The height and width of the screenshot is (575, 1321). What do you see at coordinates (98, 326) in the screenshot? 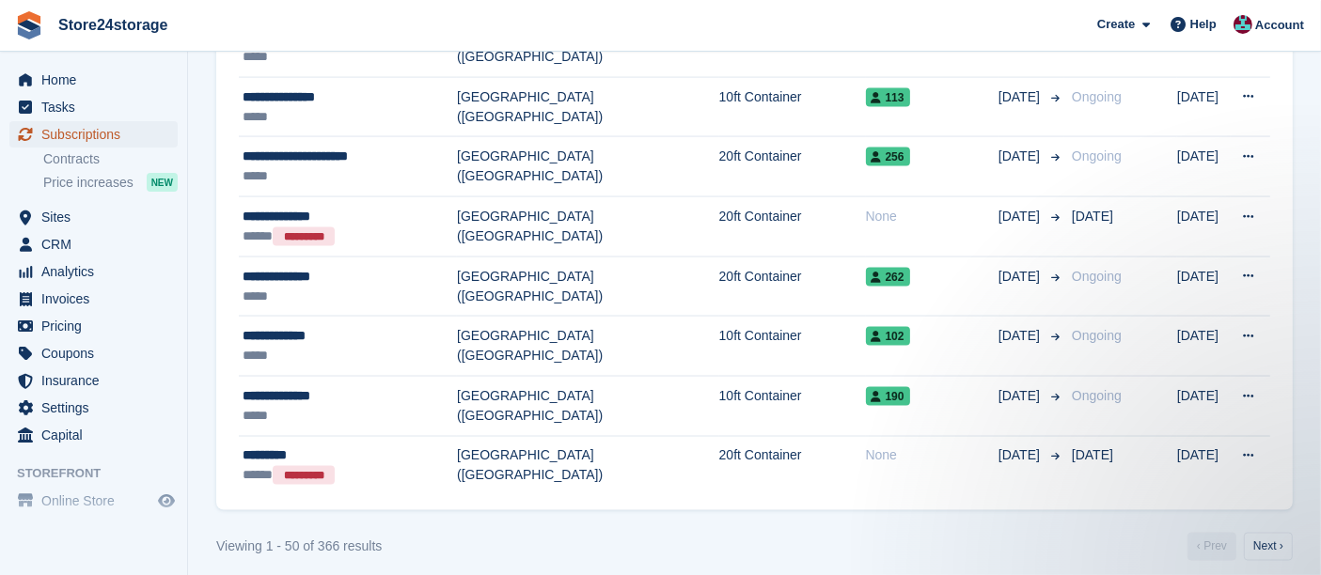
I see `span: Pricing` at bounding box center [98, 326].